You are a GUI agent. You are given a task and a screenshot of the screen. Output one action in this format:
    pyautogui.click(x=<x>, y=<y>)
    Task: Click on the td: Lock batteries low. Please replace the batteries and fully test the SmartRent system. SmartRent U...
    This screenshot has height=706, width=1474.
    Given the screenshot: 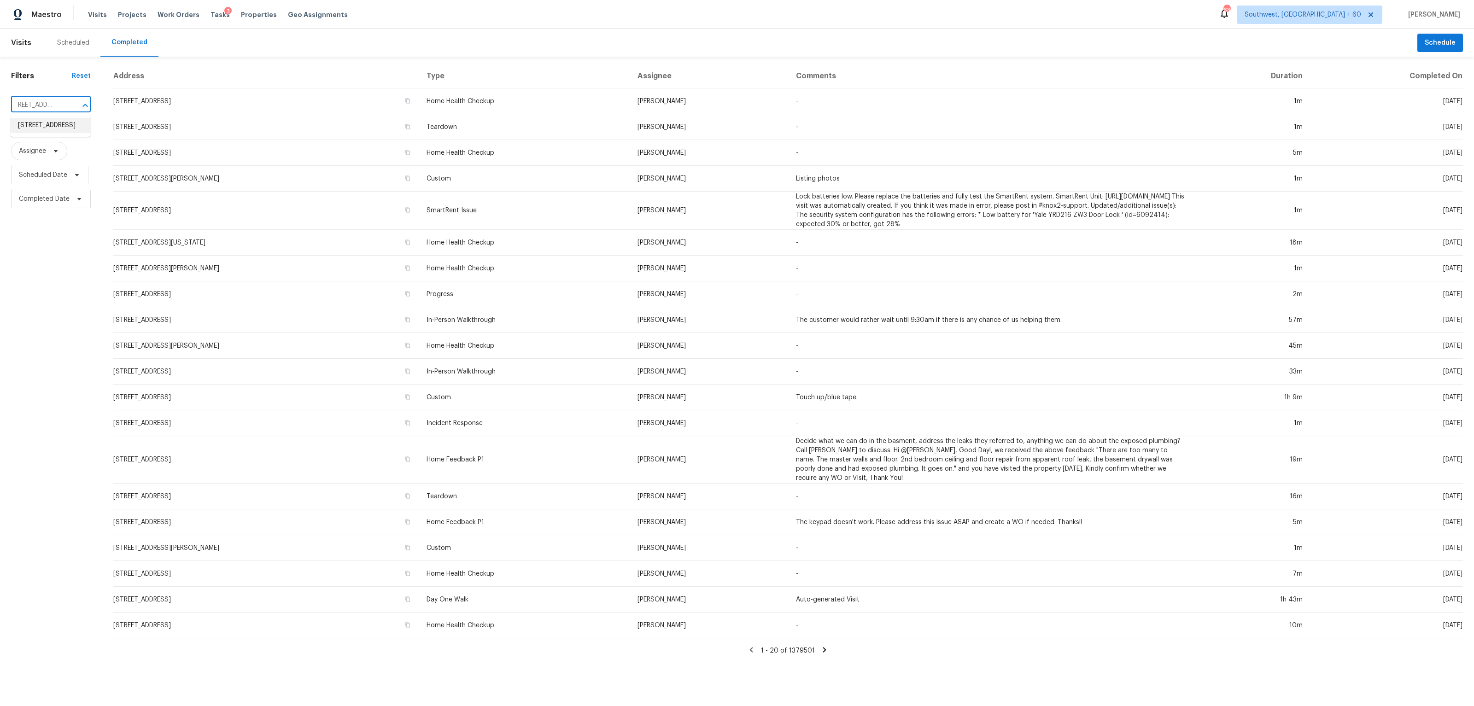 What is the action you would take?
    pyautogui.click(x=991, y=211)
    